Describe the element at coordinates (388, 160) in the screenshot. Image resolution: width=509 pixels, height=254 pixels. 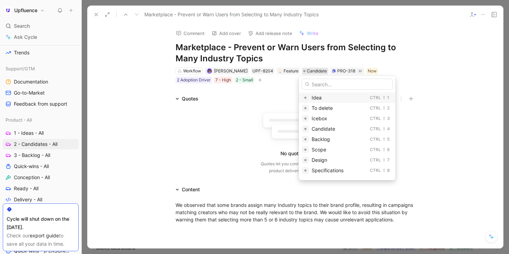
I see `div: 7` at that location.